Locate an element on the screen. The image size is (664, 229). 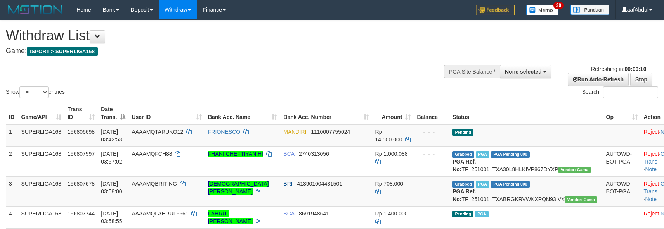
th: User ID: activate to sort column ascending is located at coordinates (167, 113).